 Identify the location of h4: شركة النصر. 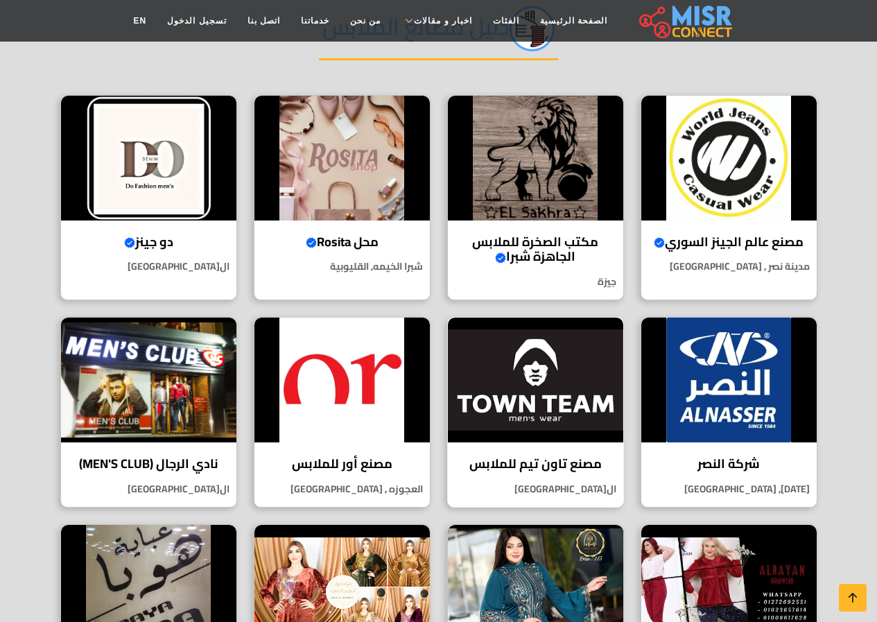
(729, 464).